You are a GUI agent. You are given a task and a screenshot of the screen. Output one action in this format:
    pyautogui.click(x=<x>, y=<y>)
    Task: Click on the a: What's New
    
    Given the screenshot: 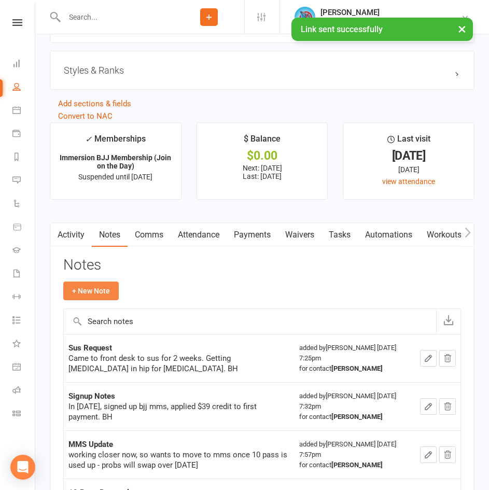 What is the action you would take?
    pyautogui.click(x=24, y=345)
    